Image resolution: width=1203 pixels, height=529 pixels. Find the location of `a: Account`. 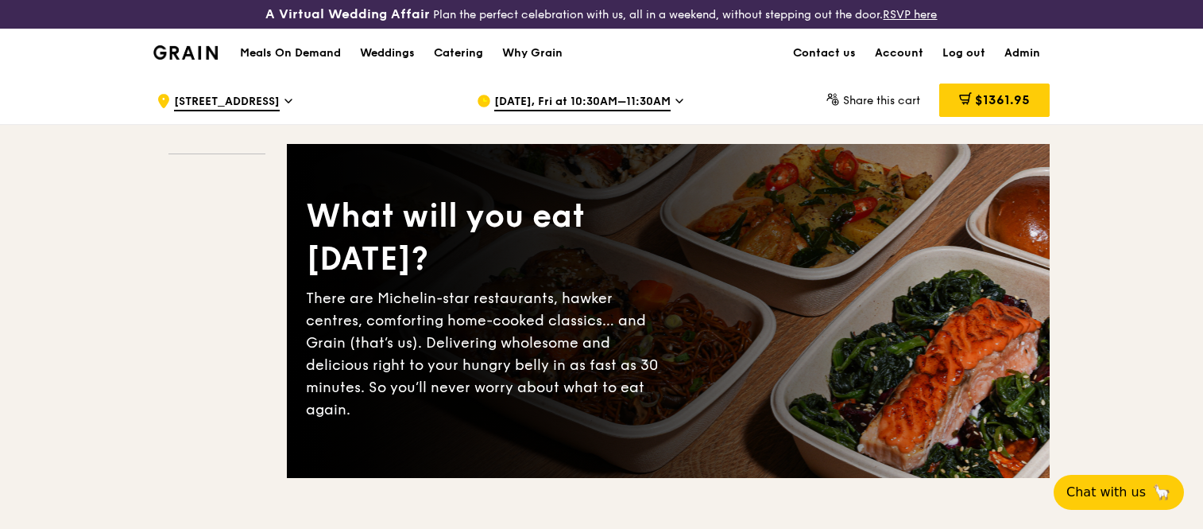

a: Account is located at coordinates (899, 53).